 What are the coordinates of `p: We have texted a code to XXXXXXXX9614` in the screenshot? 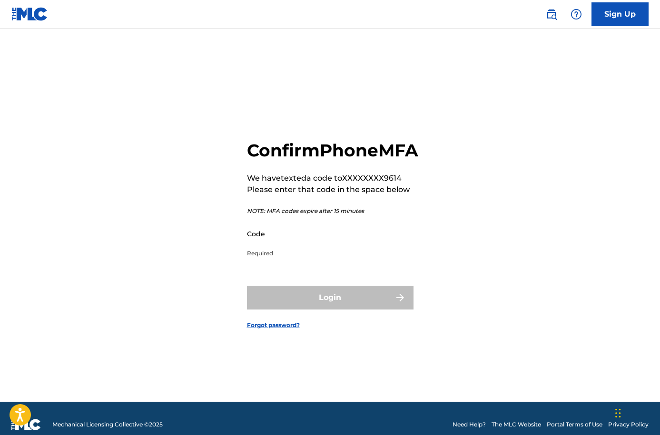 It's located at (333, 178).